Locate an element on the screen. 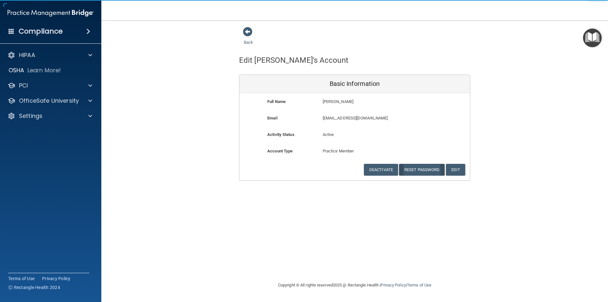 The width and height of the screenshot is (608, 302). p: PCI is located at coordinates (23, 85).